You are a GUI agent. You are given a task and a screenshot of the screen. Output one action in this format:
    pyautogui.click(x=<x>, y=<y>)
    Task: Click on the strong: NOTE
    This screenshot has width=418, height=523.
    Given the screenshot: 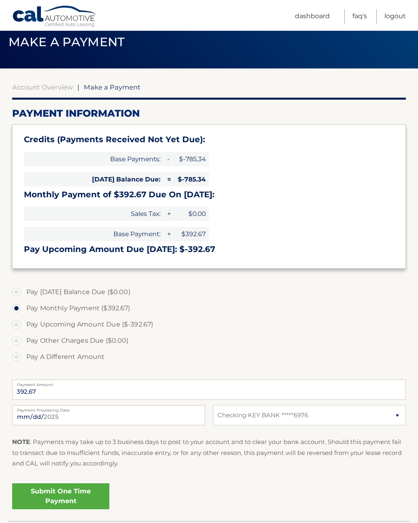 What is the action you would take?
    pyautogui.click(x=21, y=442)
    